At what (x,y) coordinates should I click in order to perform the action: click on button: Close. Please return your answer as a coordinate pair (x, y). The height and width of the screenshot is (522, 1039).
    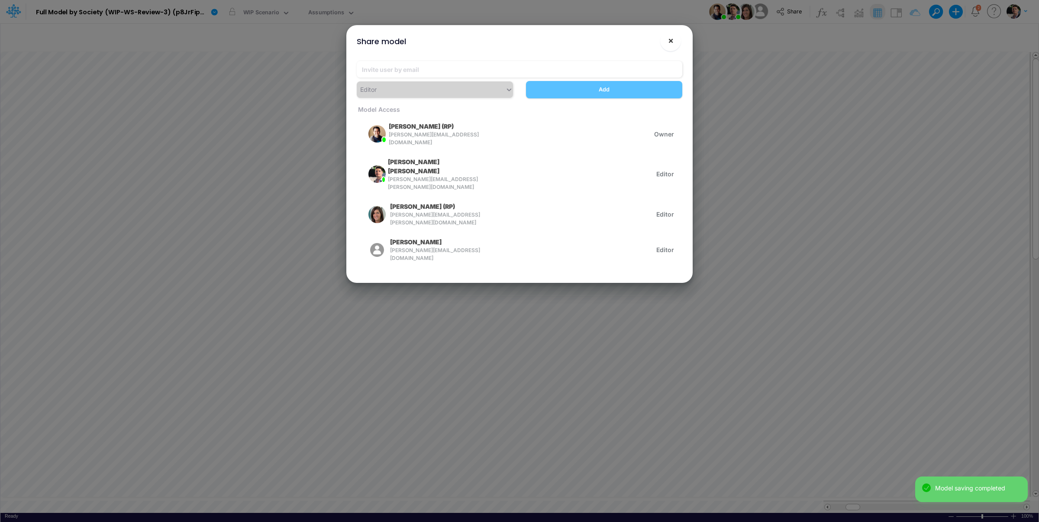
    Looking at the image, I should click on (670, 41).